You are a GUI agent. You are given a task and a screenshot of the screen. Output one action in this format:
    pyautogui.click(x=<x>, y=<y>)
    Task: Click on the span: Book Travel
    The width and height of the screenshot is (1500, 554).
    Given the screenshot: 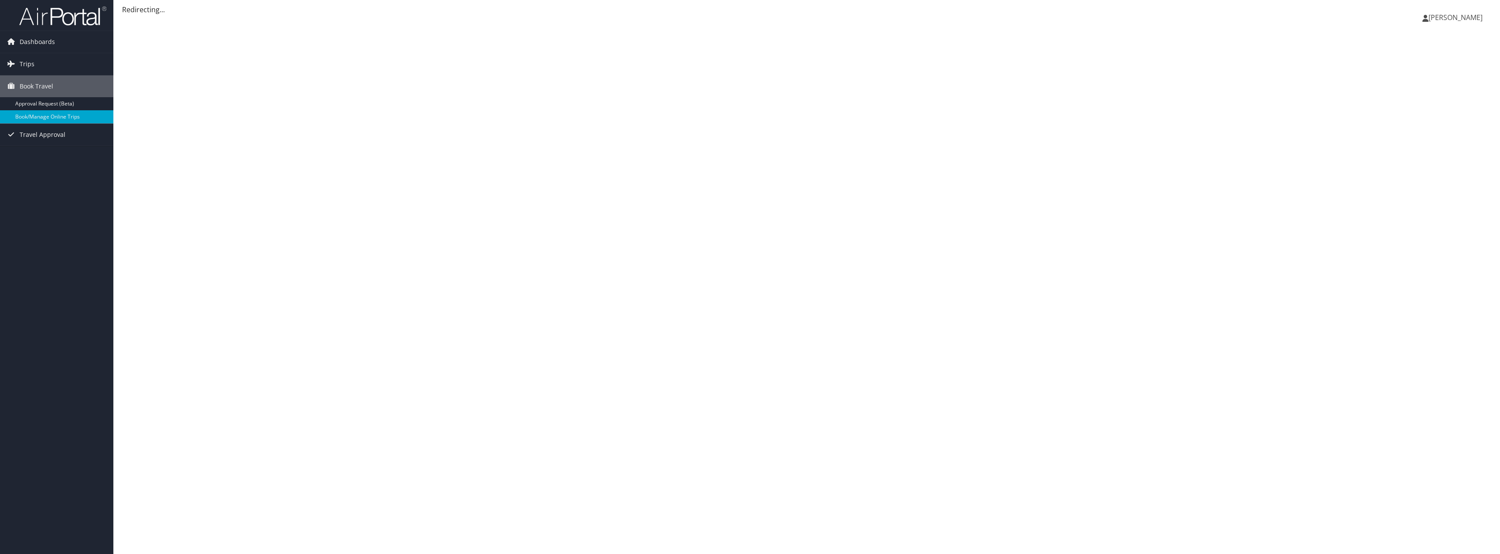 What is the action you would take?
    pyautogui.click(x=36, y=86)
    